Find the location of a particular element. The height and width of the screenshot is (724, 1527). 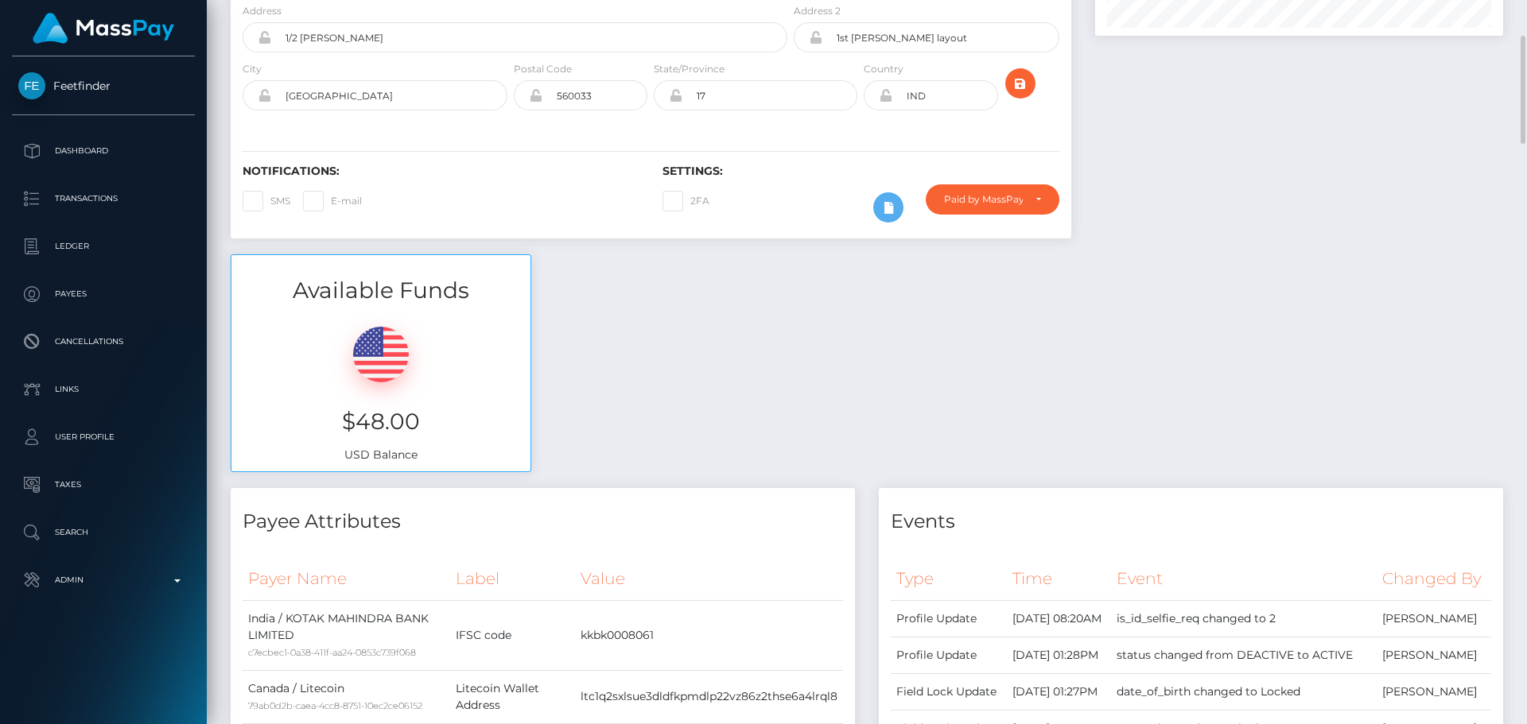

td: date_of_birth changed to Locked is located at coordinates (1244, 692).